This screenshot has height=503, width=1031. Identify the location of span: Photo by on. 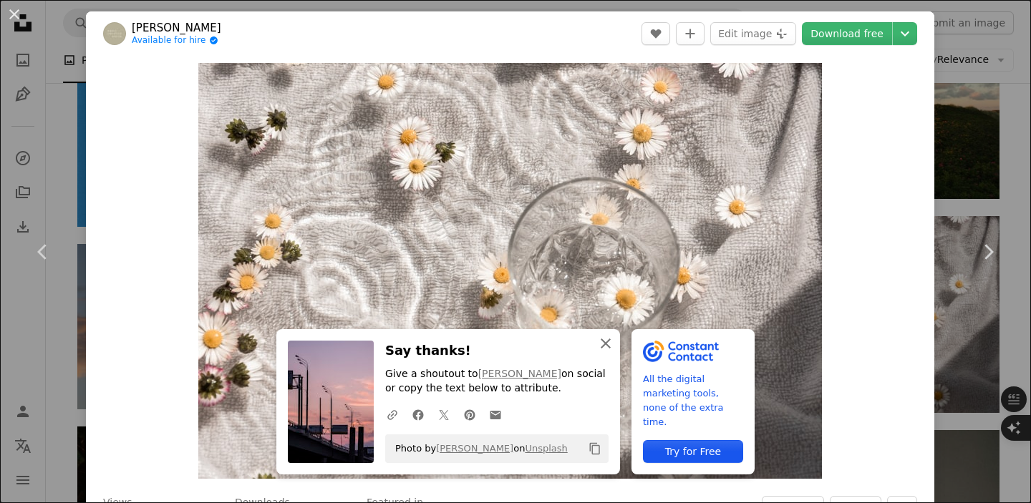
(478, 449).